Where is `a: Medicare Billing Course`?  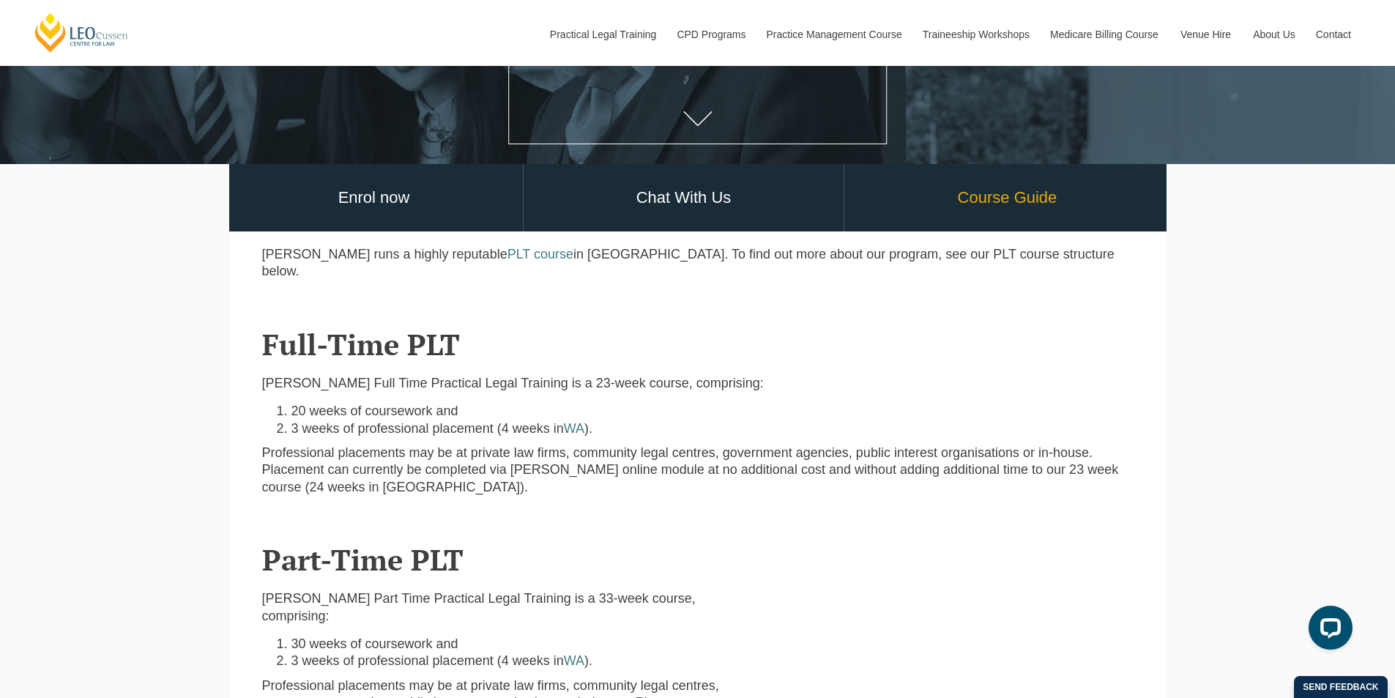 a: Medicare Billing Course is located at coordinates (1105, 34).